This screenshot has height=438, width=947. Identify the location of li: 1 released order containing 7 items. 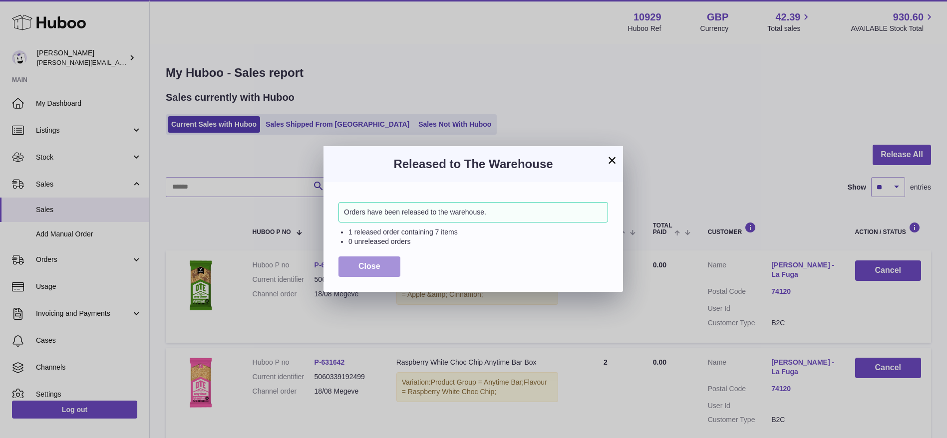
(478, 232).